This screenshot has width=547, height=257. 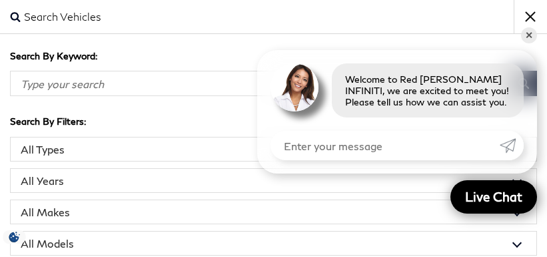 What do you see at coordinates (385, 145) in the screenshot?
I see `input: Enter your message` at bounding box center [385, 145].